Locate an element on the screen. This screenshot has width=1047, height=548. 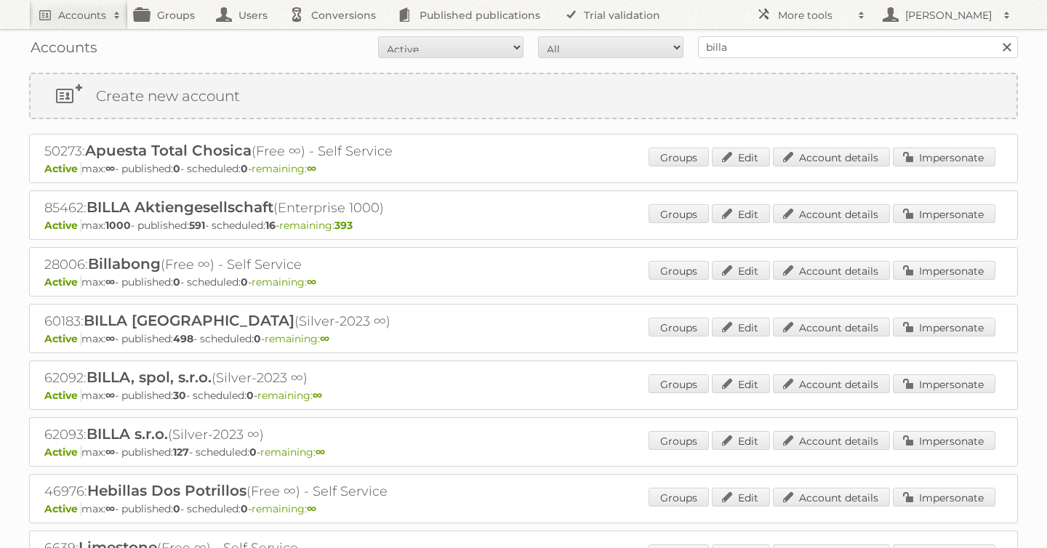
strong: 127 is located at coordinates (181, 452).